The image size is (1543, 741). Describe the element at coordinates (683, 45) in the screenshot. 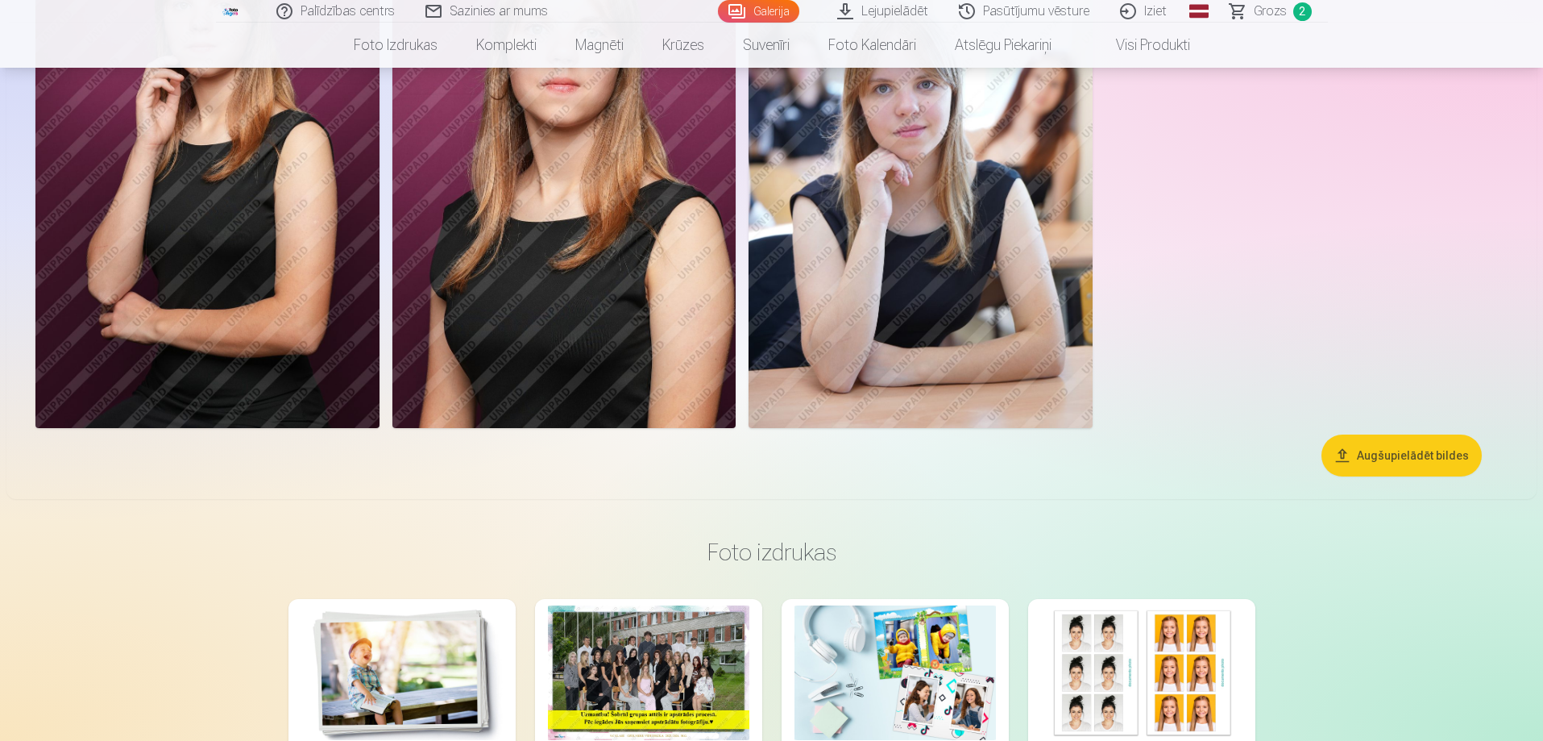

I see `a: Krūzes` at that location.